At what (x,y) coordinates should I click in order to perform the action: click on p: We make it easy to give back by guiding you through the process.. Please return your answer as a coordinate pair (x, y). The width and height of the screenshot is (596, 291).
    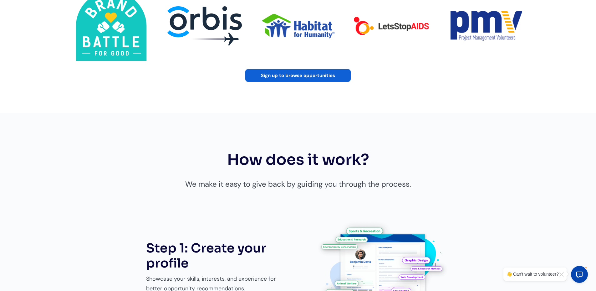
    Looking at the image, I should click on (298, 184).